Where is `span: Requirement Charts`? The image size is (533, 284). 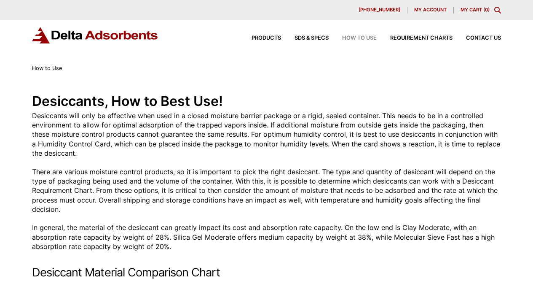
span: Requirement Charts is located at coordinates (421, 38).